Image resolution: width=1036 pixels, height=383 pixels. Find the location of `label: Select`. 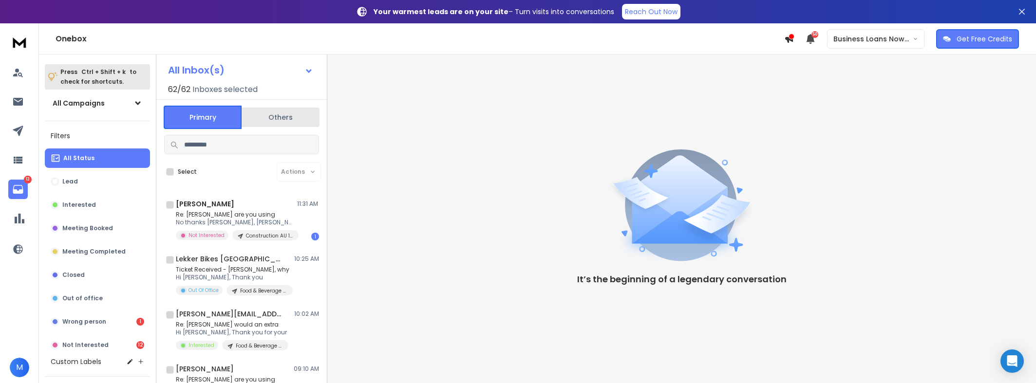

label: Select is located at coordinates (187, 172).